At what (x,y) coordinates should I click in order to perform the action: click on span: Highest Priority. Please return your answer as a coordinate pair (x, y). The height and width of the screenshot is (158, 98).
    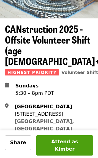
    Looking at the image, I should click on (32, 72).